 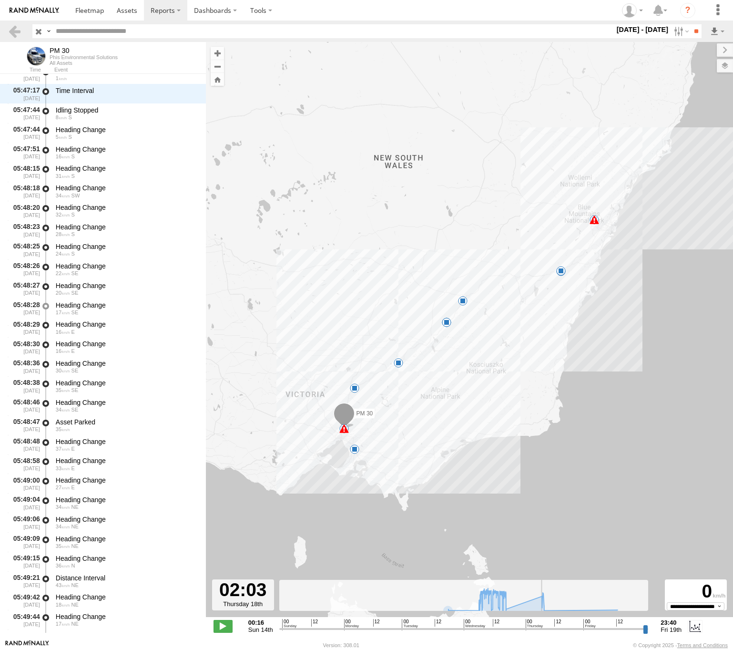 What do you see at coordinates (594, 220) in the screenshot?
I see `div: 7` at bounding box center [594, 220].